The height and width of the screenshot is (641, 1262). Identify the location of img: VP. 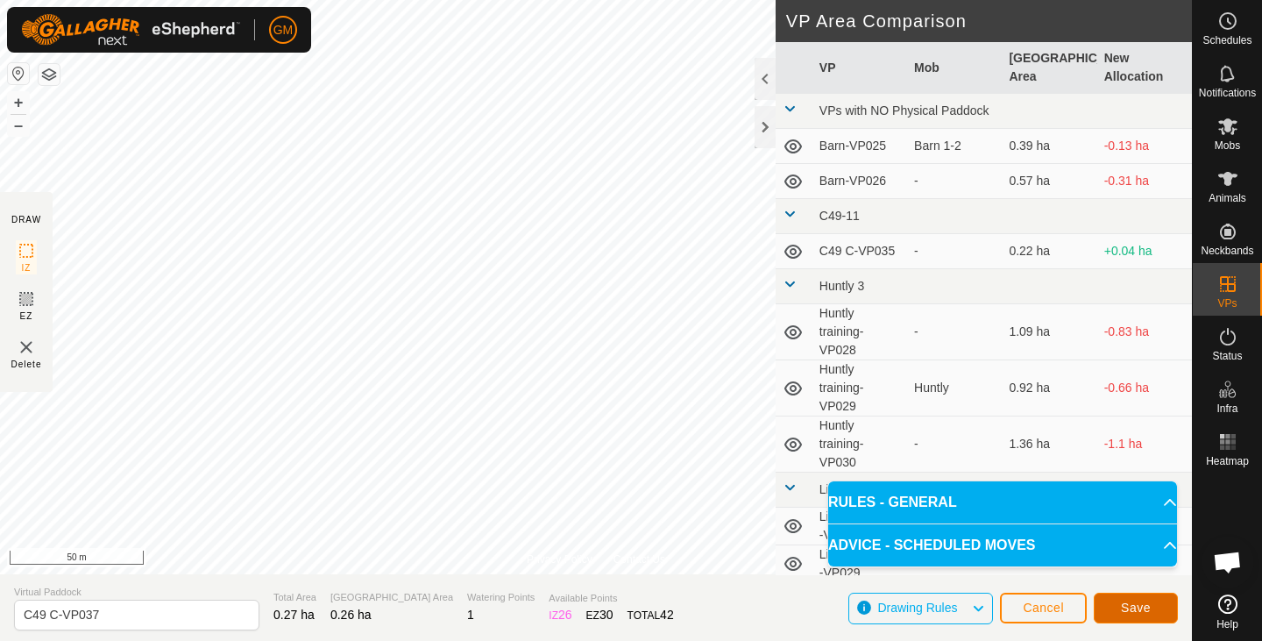
(26, 347).